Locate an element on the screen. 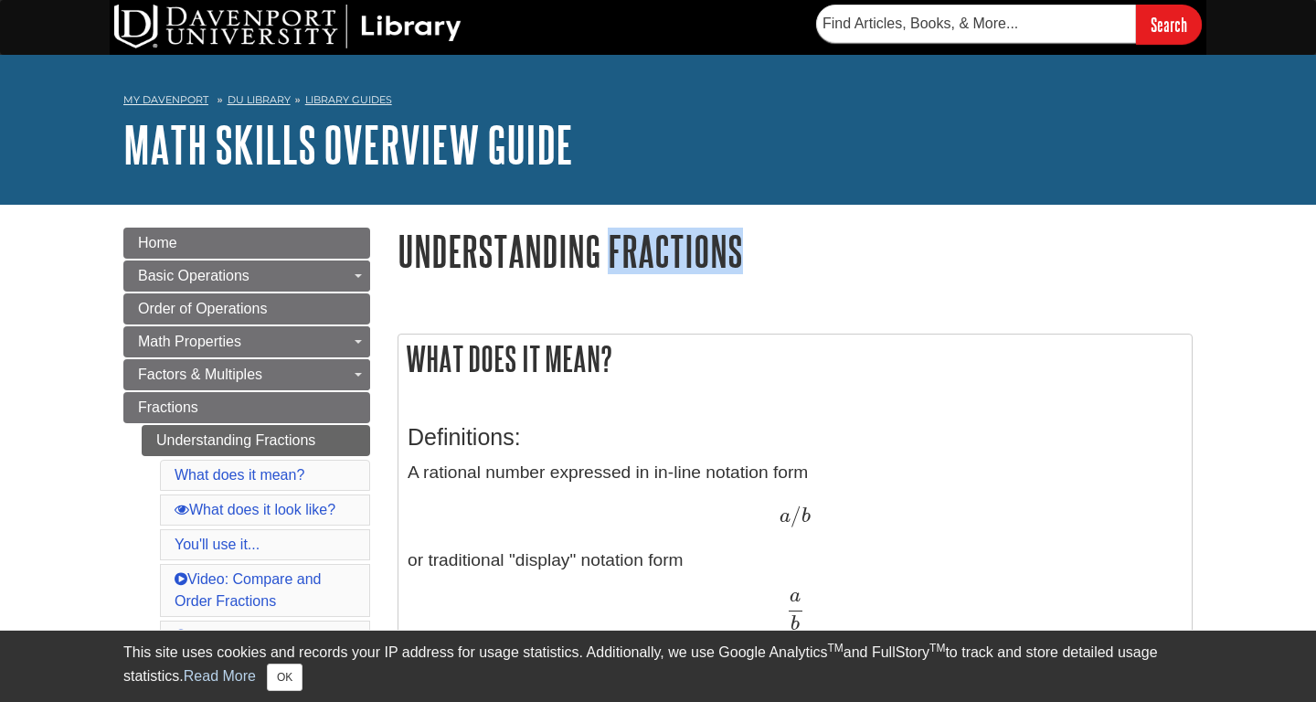  span: Basic Operations is located at coordinates (194, 275).